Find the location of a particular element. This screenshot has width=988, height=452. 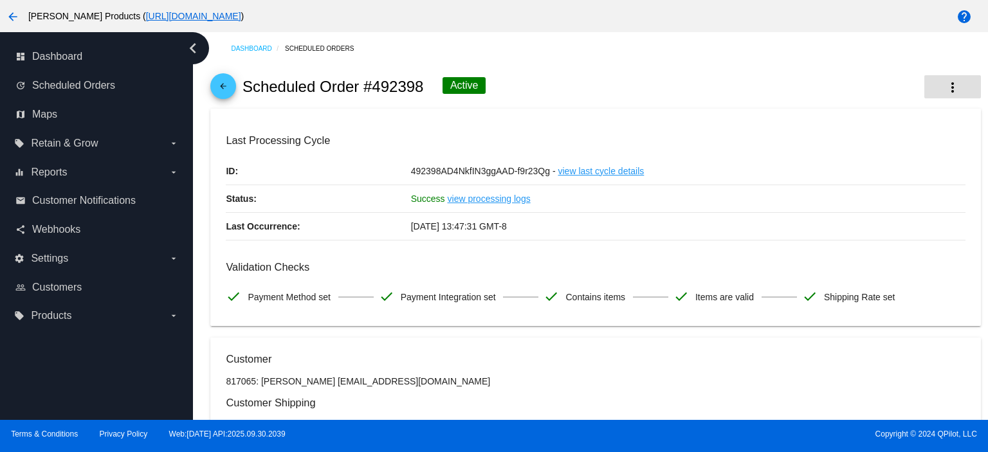

i: share is located at coordinates (21, 230).